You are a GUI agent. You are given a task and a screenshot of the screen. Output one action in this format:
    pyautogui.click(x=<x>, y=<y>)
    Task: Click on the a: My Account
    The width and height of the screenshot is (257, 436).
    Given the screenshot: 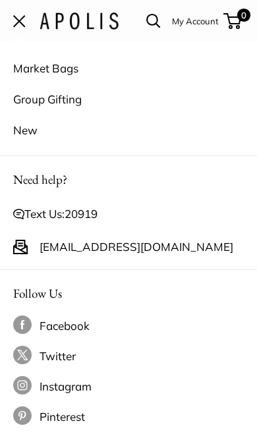 What is the action you would take?
    pyautogui.click(x=195, y=21)
    